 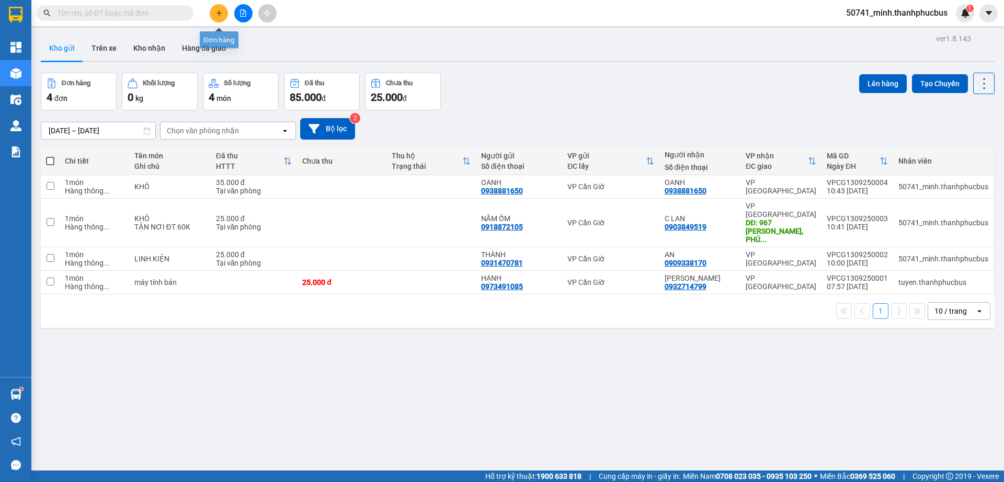 What do you see at coordinates (640, 476) in the screenshot?
I see `span: Cung cấp máy in - giấy in:` at bounding box center [640, 476].